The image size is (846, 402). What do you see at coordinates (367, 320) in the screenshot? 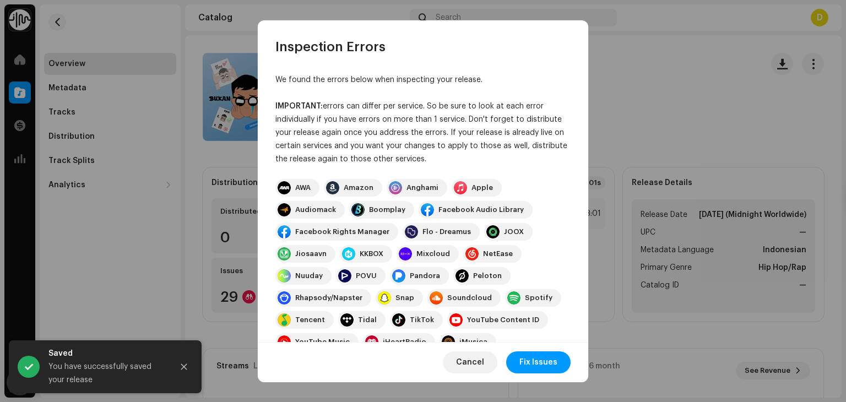
I see `div: Tidal` at bounding box center [367, 320].